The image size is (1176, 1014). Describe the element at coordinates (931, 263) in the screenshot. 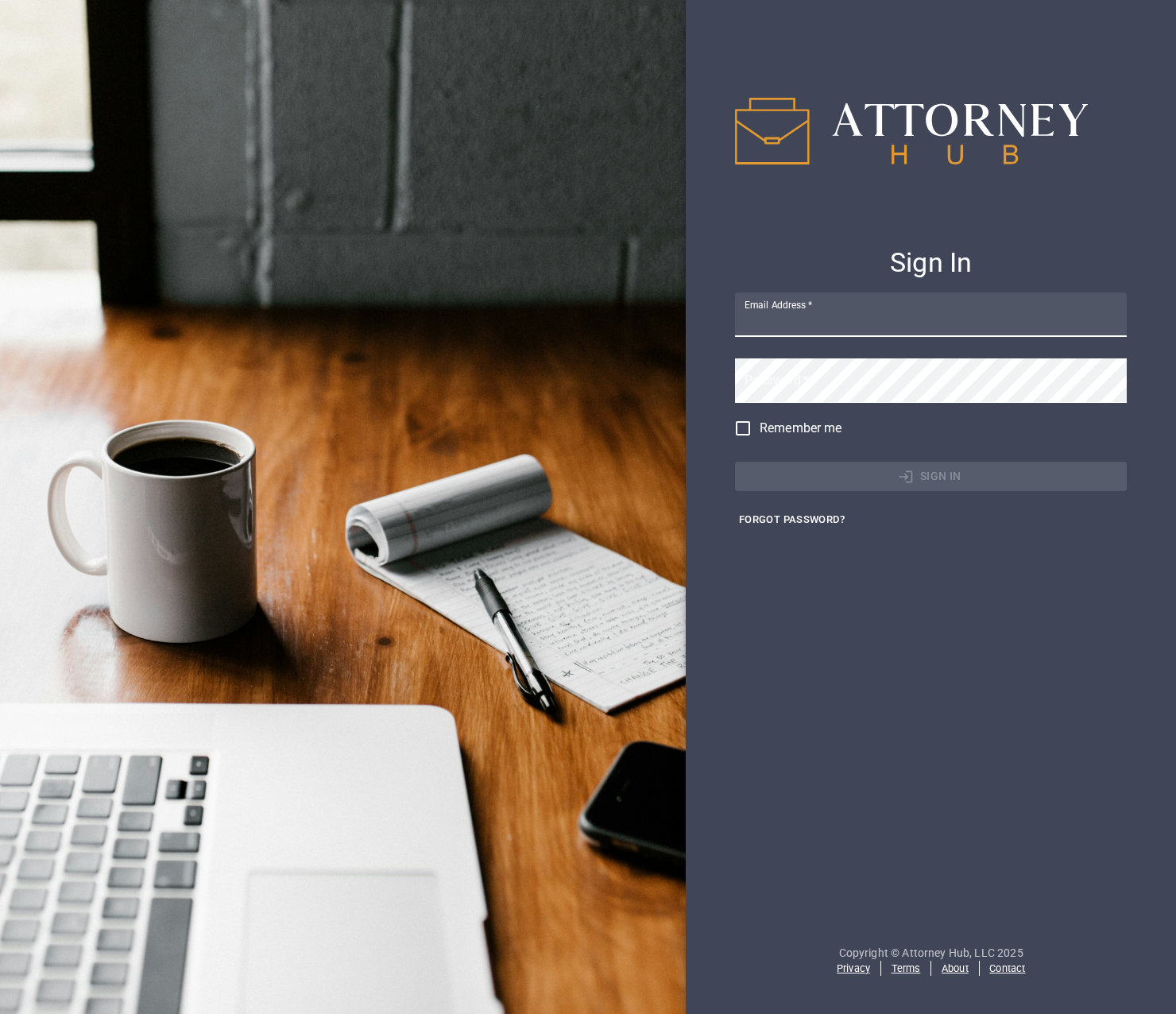

I see `h4: Sign In` at that location.